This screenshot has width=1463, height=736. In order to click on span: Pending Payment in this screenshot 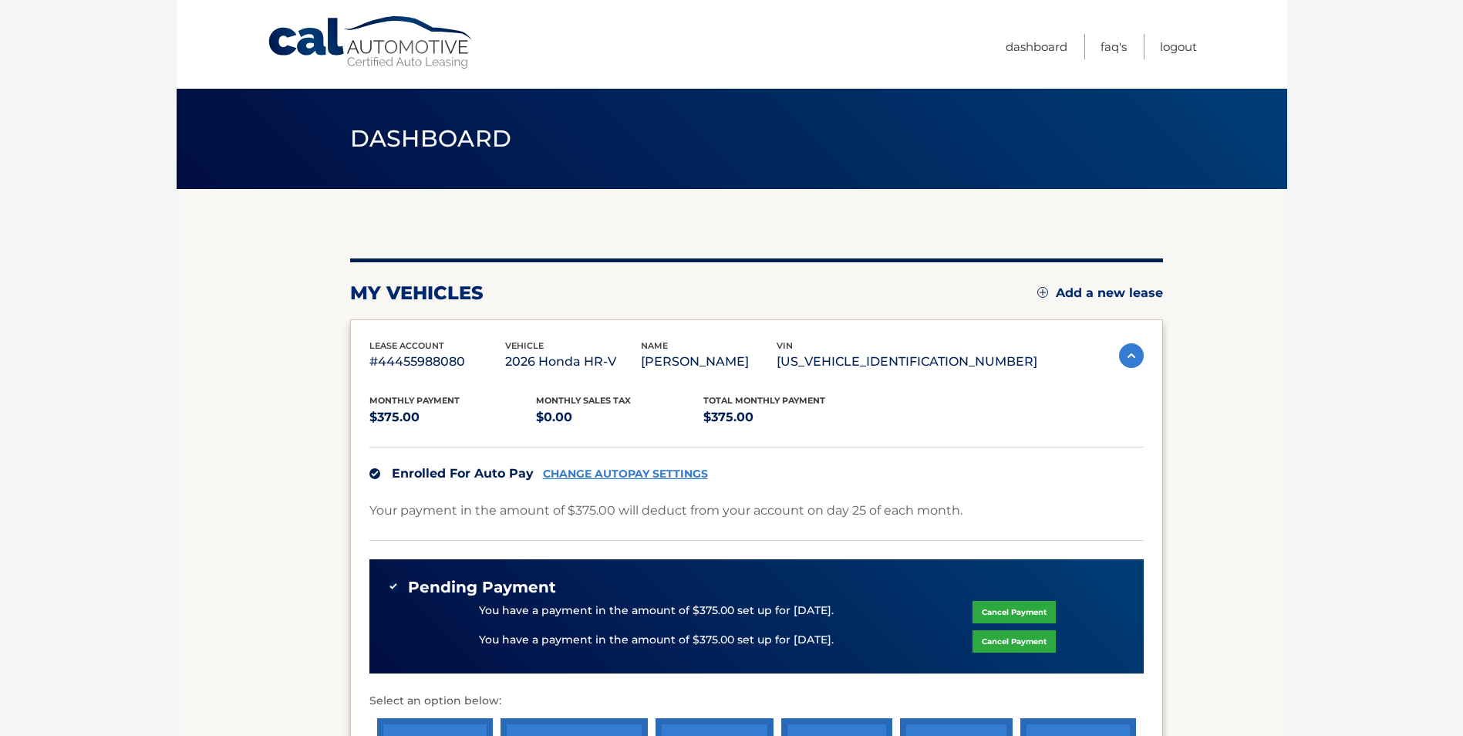, I will do `click(482, 587)`.